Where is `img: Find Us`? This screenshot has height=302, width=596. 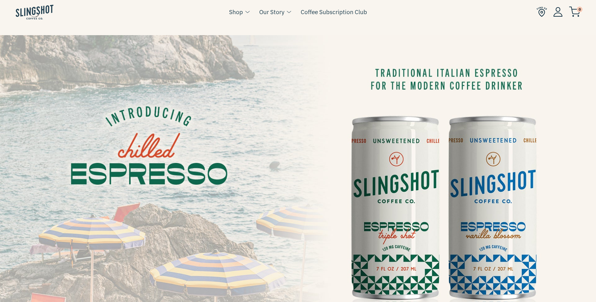
img: Find Us is located at coordinates (542, 12).